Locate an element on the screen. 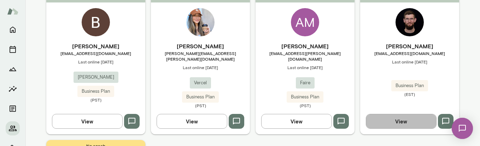 The width and height of the screenshot is (480, 146). img: Ben Walker is located at coordinates (96, 22).